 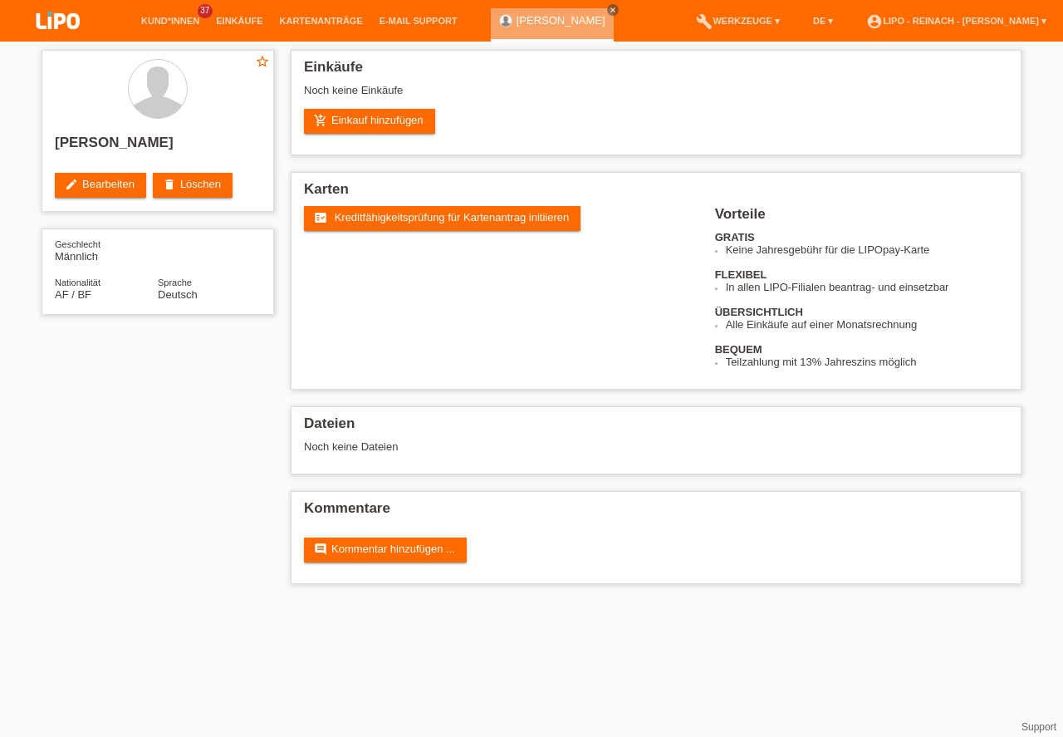 I want to click on i: fact_check, so click(x=321, y=218).